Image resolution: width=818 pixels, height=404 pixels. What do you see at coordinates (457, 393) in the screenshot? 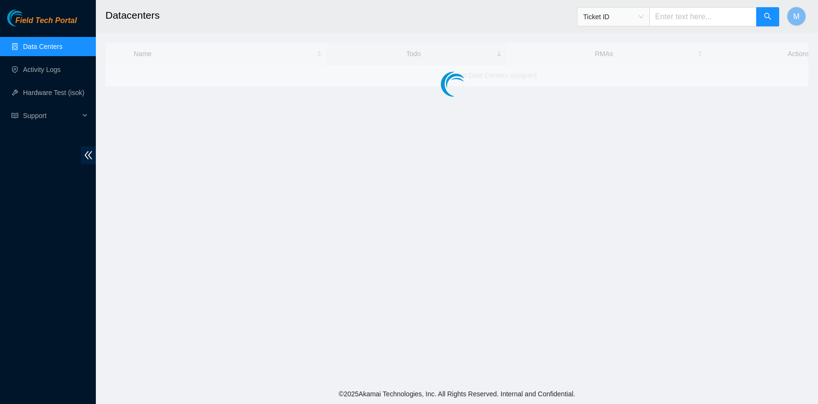
I see `footer: © 2025 Akamai Technologies, Inc. All Rights Reserved. Internal and Confidential.` at bounding box center [457, 393].